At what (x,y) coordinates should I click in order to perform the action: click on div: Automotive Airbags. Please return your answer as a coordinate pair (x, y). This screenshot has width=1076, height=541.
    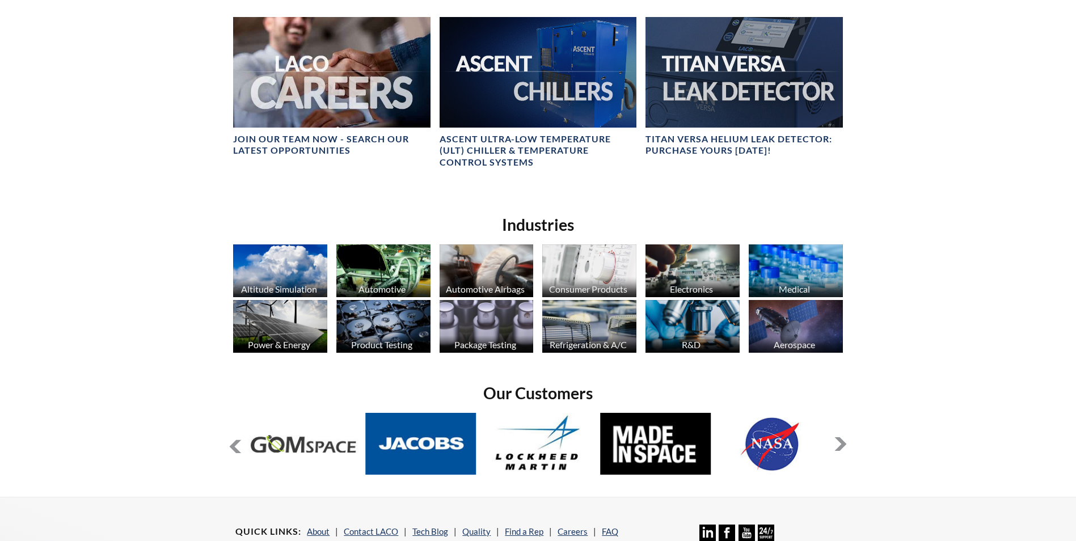
    Looking at the image, I should click on (485, 289).